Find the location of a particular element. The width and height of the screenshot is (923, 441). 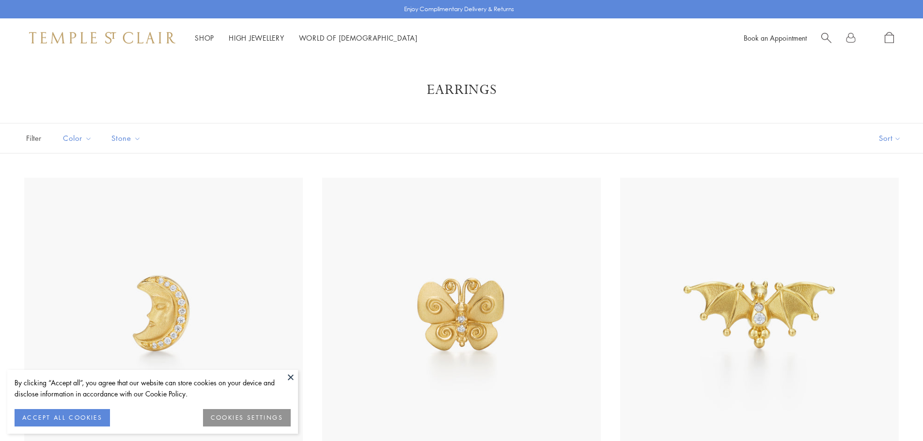

a: Open Shopping Bag is located at coordinates (889, 38).